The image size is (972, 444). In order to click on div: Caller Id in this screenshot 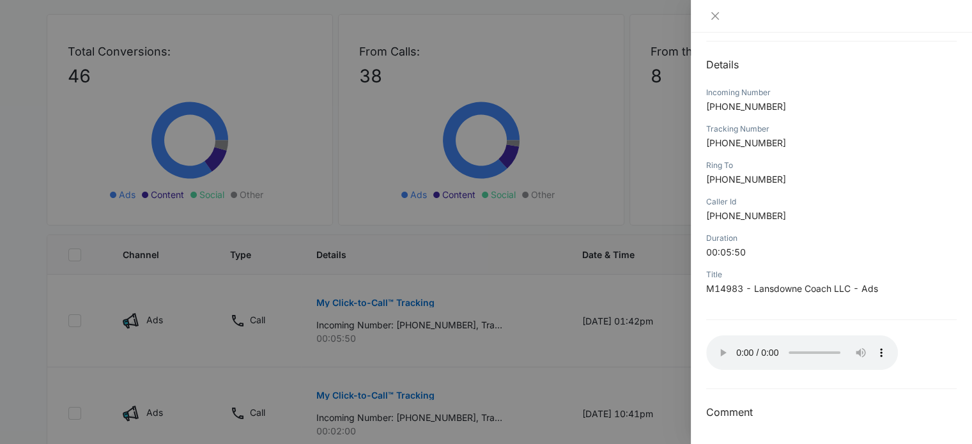, I will do `click(831, 202)`.